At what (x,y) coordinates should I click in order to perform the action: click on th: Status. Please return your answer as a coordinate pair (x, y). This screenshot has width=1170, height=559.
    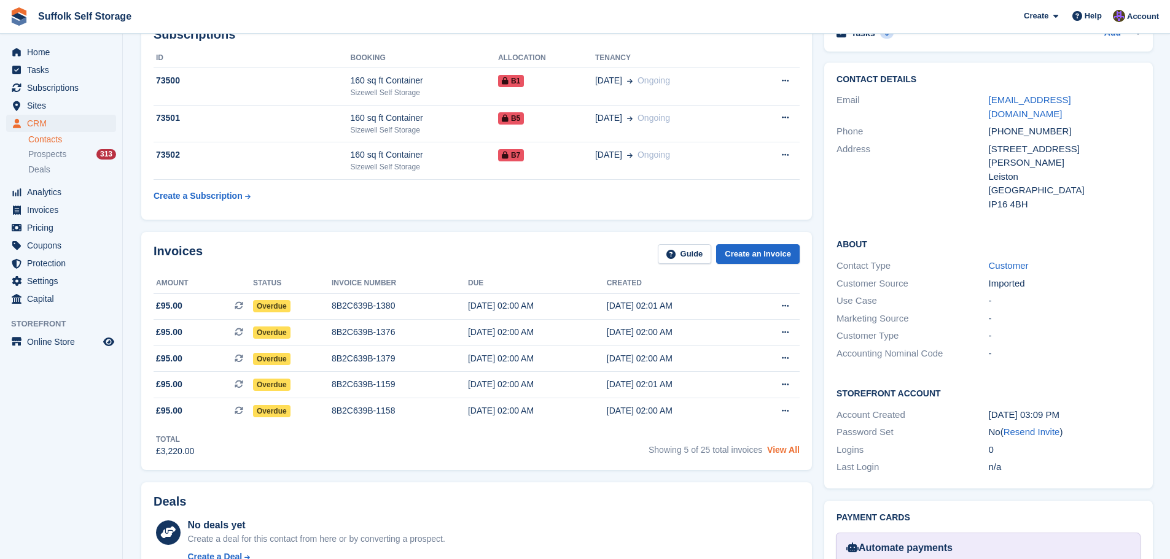
    Looking at the image, I should click on (292, 284).